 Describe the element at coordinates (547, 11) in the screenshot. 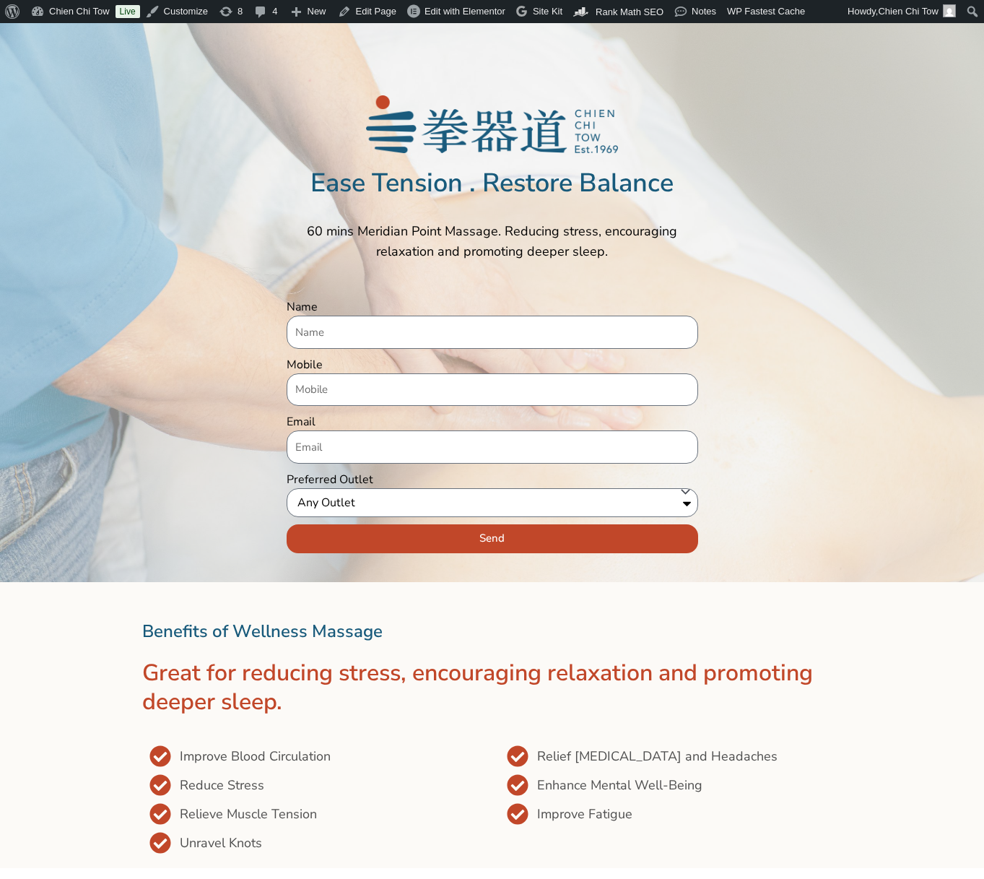

I see `span: Site Kit` at that location.